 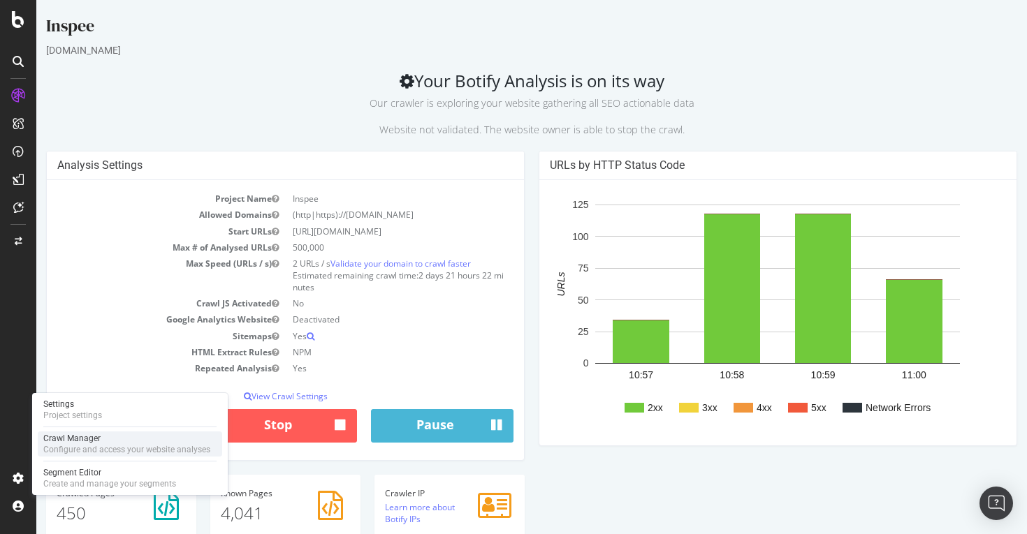 What do you see at coordinates (363, 319) in the screenshot?
I see `td: Deactivated` at bounding box center [363, 319].